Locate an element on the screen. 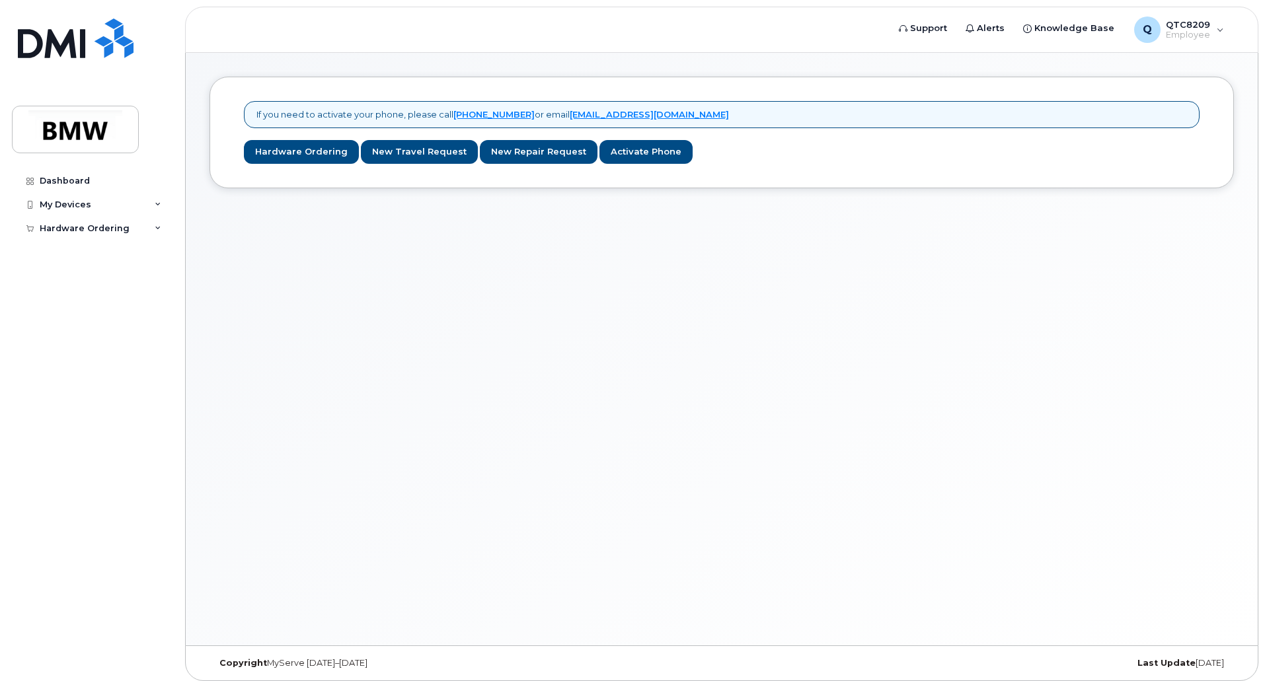  strong: Last Update is located at coordinates (1166, 663).